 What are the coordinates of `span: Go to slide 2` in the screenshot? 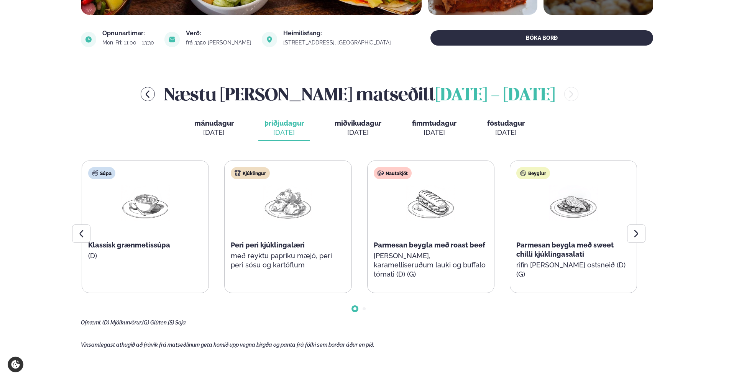 It's located at (364, 309).